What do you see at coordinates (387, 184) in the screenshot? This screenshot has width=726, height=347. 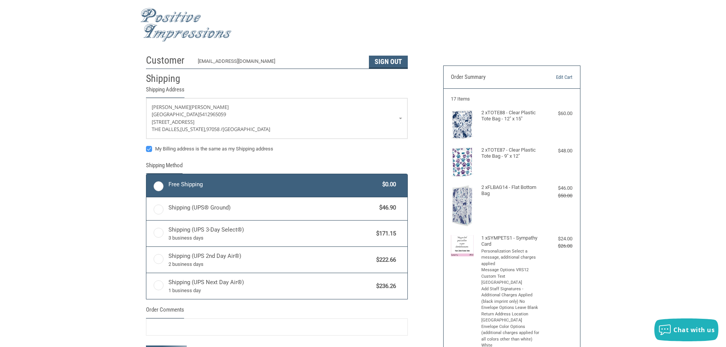 I see `span: $0.00` at bounding box center [387, 184].